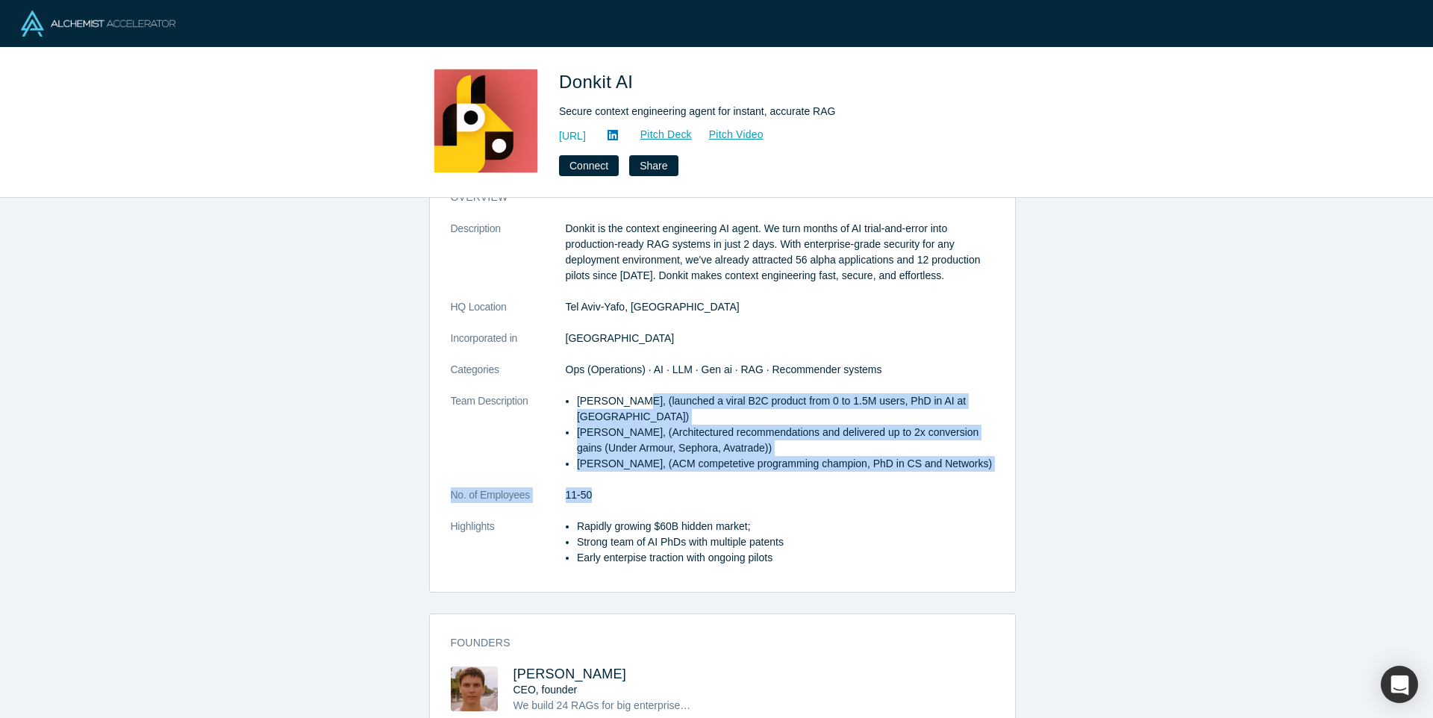 The width and height of the screenshot is (1433, 718). Describe the element at coordinates (98, 23) in the screenshot. I see `img: Alchemist Logo` at that location.